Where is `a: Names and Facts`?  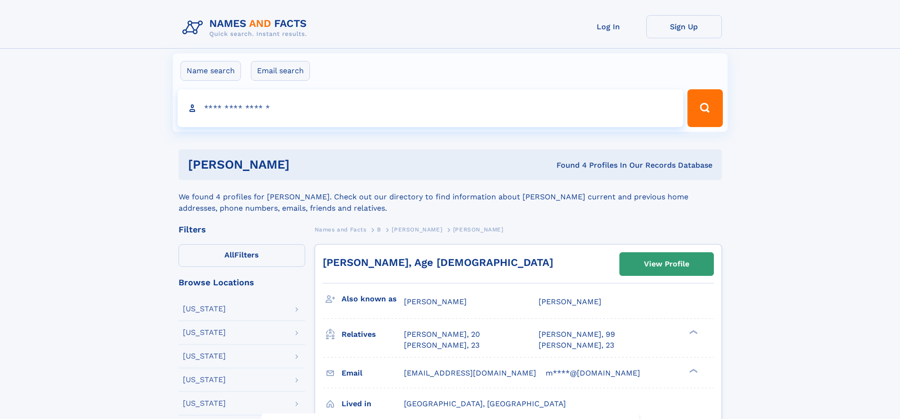
a: Names and Facts is located at coordinates (341, 229).